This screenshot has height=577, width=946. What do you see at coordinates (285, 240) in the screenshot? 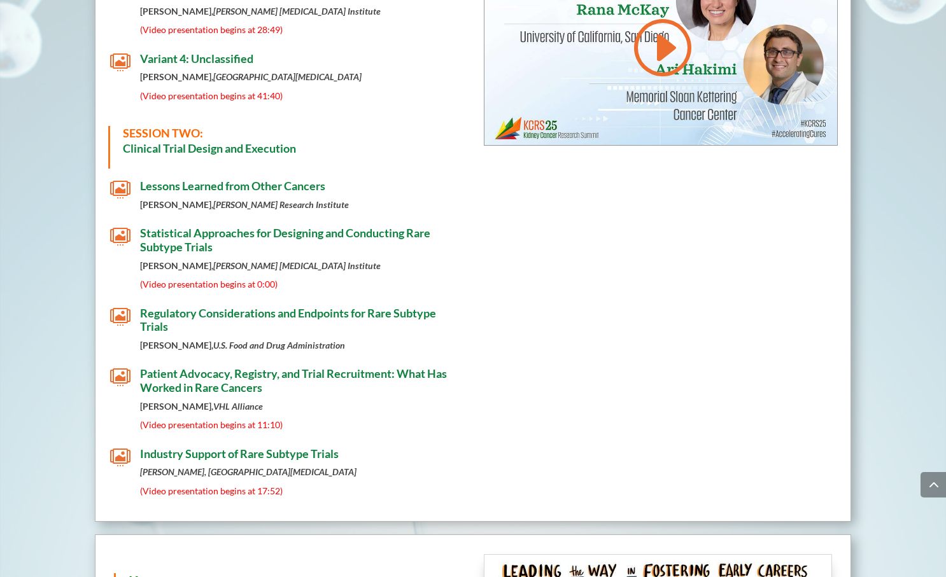
I see `span: Statistical Approaches for Designing and Conducting Rare Subtype Trials` at bounding box center [285, 240].